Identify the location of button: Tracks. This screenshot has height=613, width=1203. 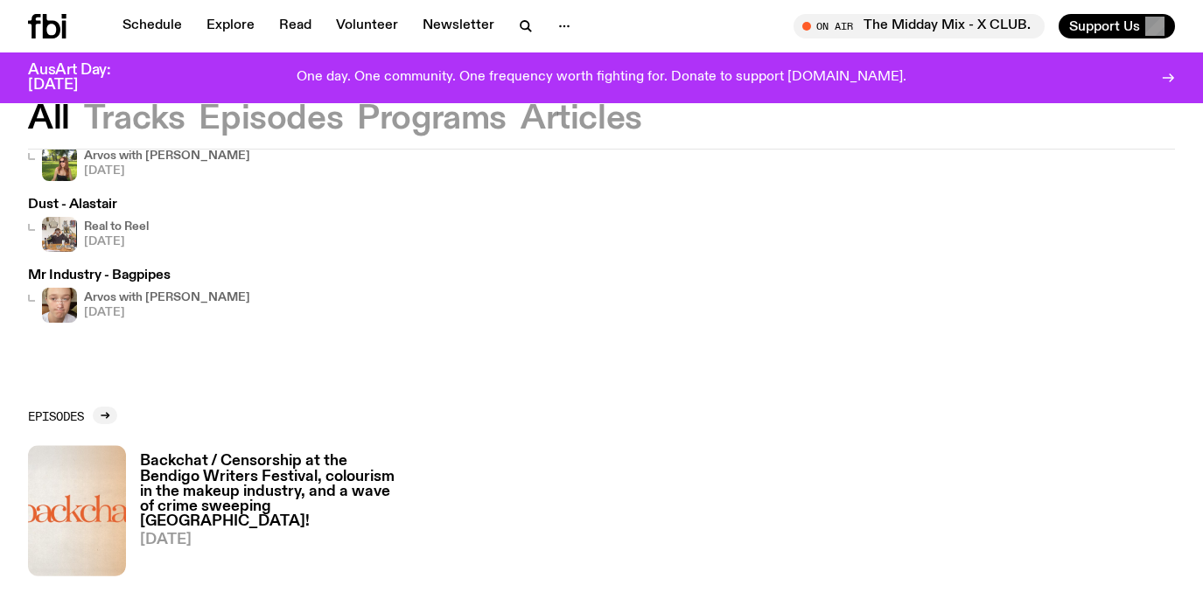
(135, 119).